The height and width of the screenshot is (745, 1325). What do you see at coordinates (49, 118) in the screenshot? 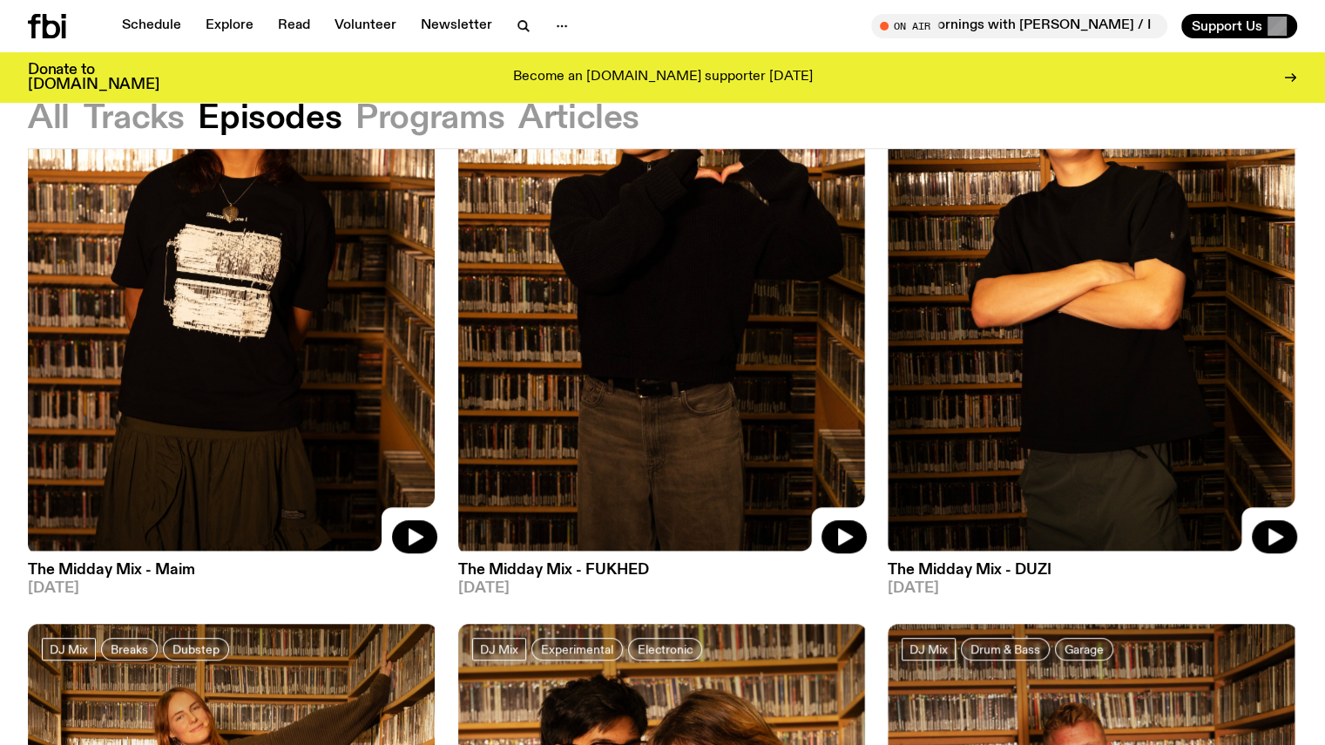
I see `button: All` at bounding box center [49, 118].